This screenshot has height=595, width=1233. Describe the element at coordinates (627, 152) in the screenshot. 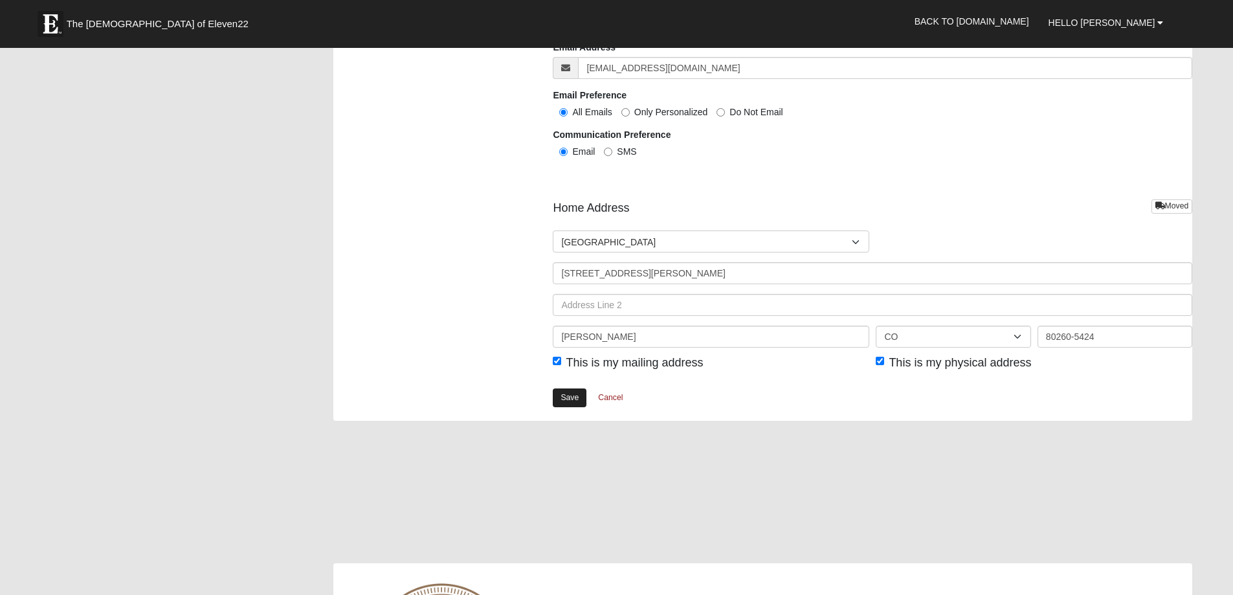

I see `span: SMS` at that location.